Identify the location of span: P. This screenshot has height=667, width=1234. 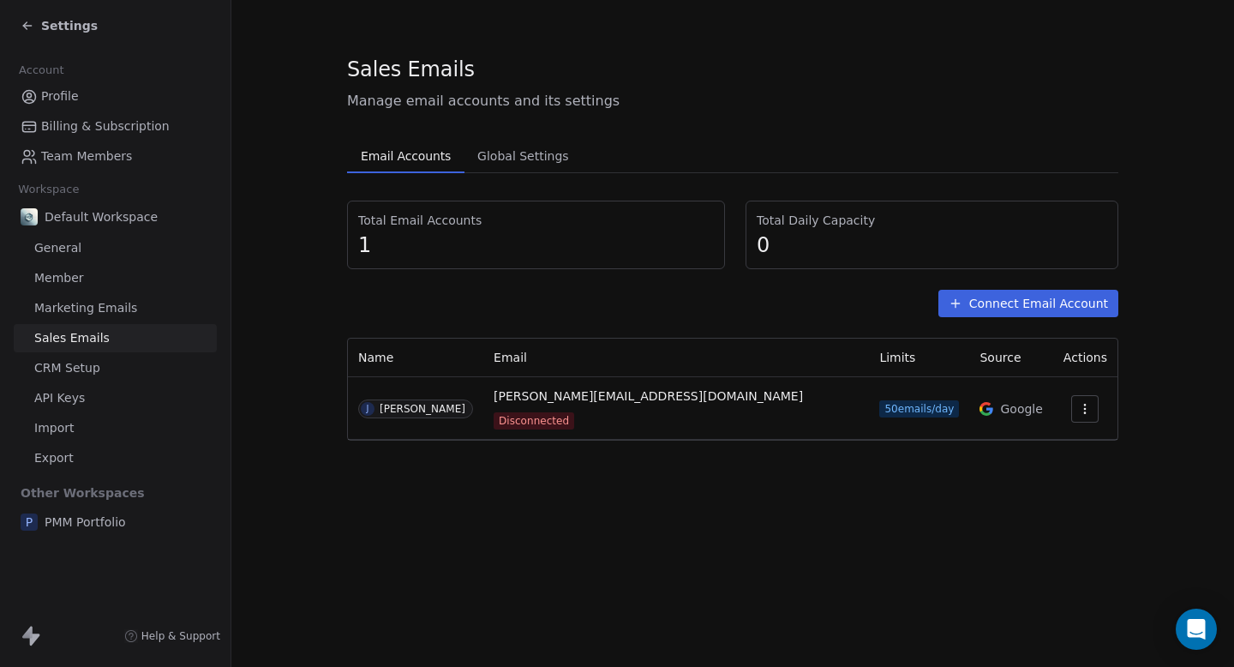
(29, 522).